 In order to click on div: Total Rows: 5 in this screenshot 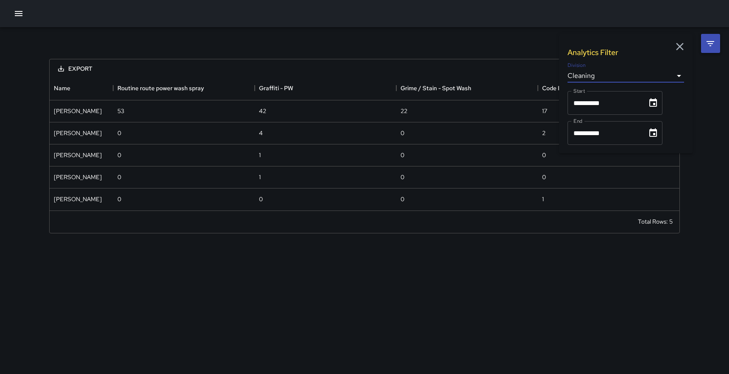, I will do `click(655, 222)`.